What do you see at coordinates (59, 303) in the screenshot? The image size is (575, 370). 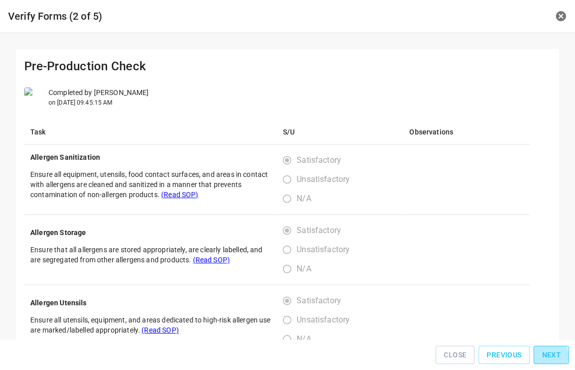 I see `b: Allergen Utensils` at bounding box center [59, 303].